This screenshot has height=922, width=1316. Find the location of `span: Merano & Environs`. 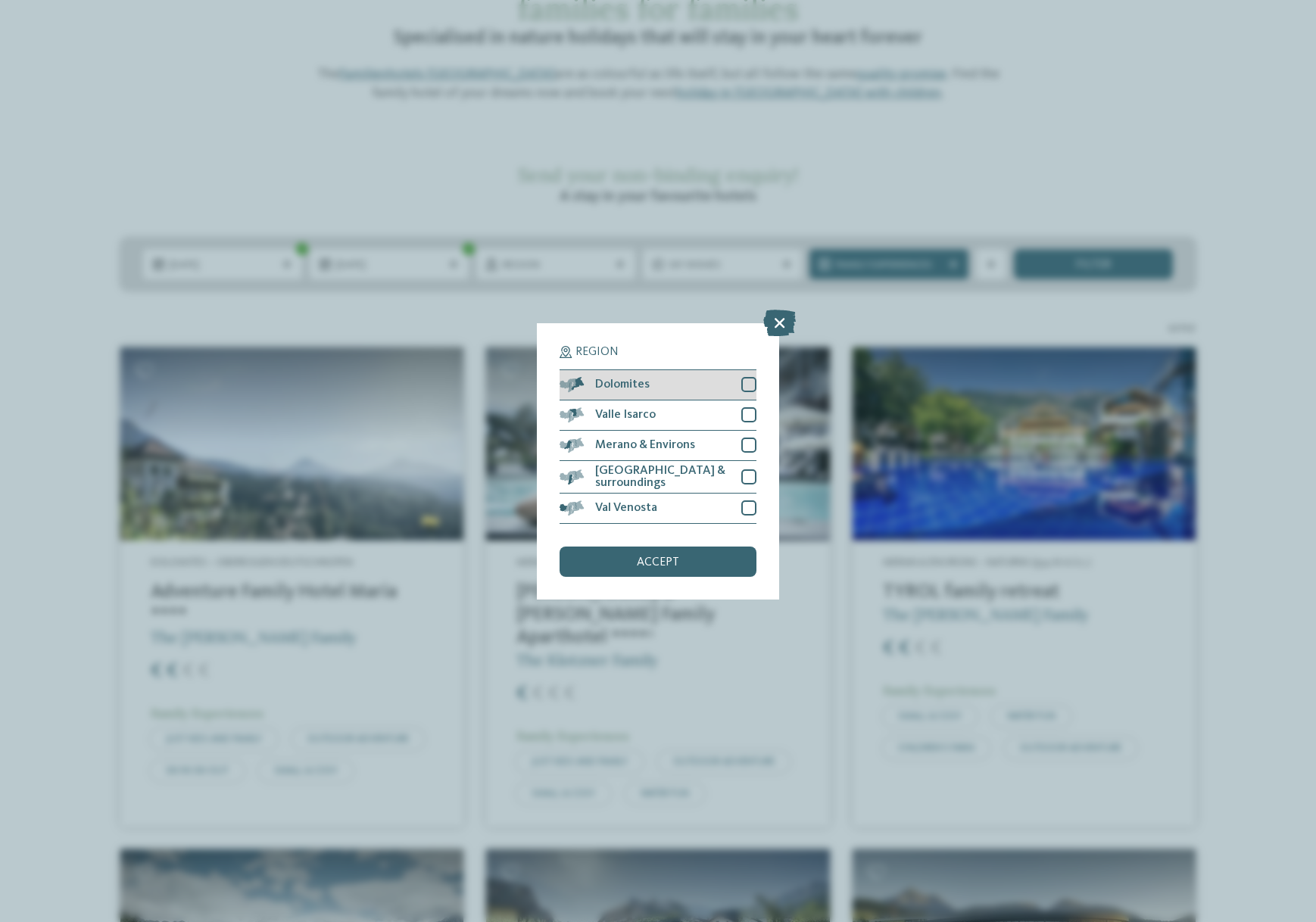

span: Merano & Environs is located at coordinates (645, 445).